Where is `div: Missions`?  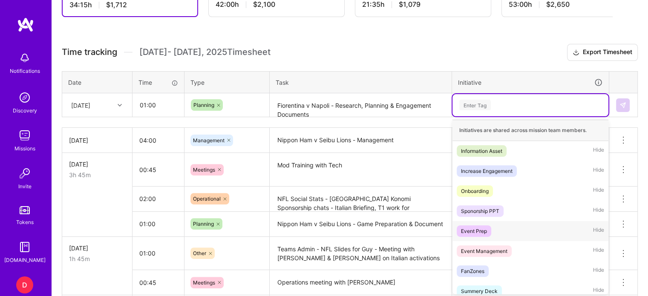
div: Missions is located at coordinates (25, 148).